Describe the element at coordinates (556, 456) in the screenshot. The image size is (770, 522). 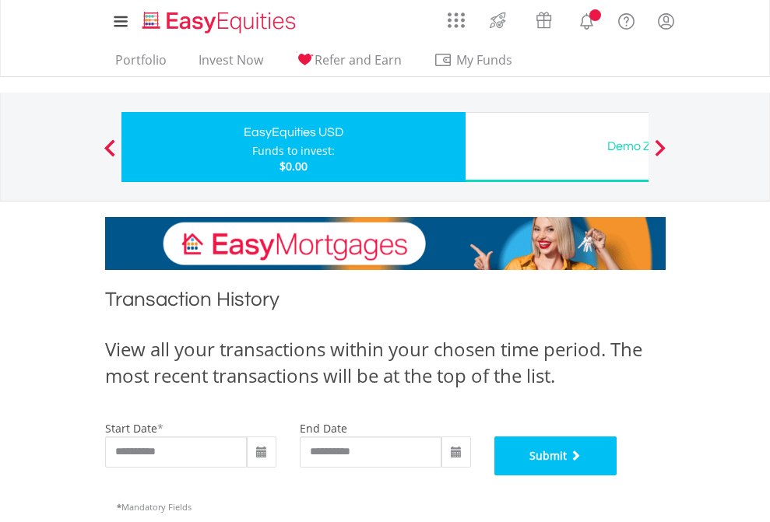
I see `button: Submit` at that location.